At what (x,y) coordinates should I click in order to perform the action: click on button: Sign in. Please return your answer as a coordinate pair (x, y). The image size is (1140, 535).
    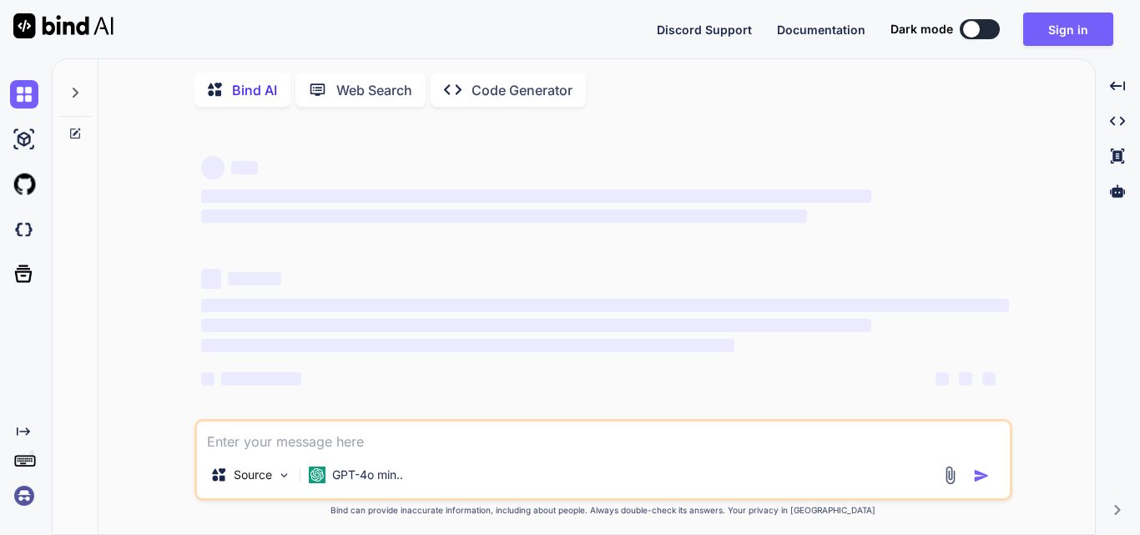
    Looking at the image, I should click on (1069, 29).